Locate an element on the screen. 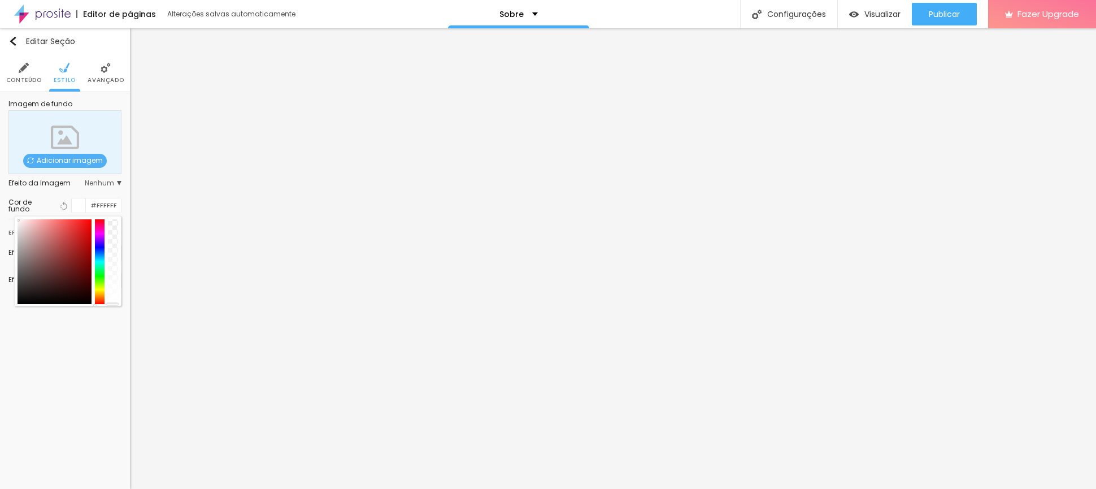 Image resolution: width=1096 pixels, height=489 pixels. span: Fazer Upgrade is located at coordinates (1048, 14).